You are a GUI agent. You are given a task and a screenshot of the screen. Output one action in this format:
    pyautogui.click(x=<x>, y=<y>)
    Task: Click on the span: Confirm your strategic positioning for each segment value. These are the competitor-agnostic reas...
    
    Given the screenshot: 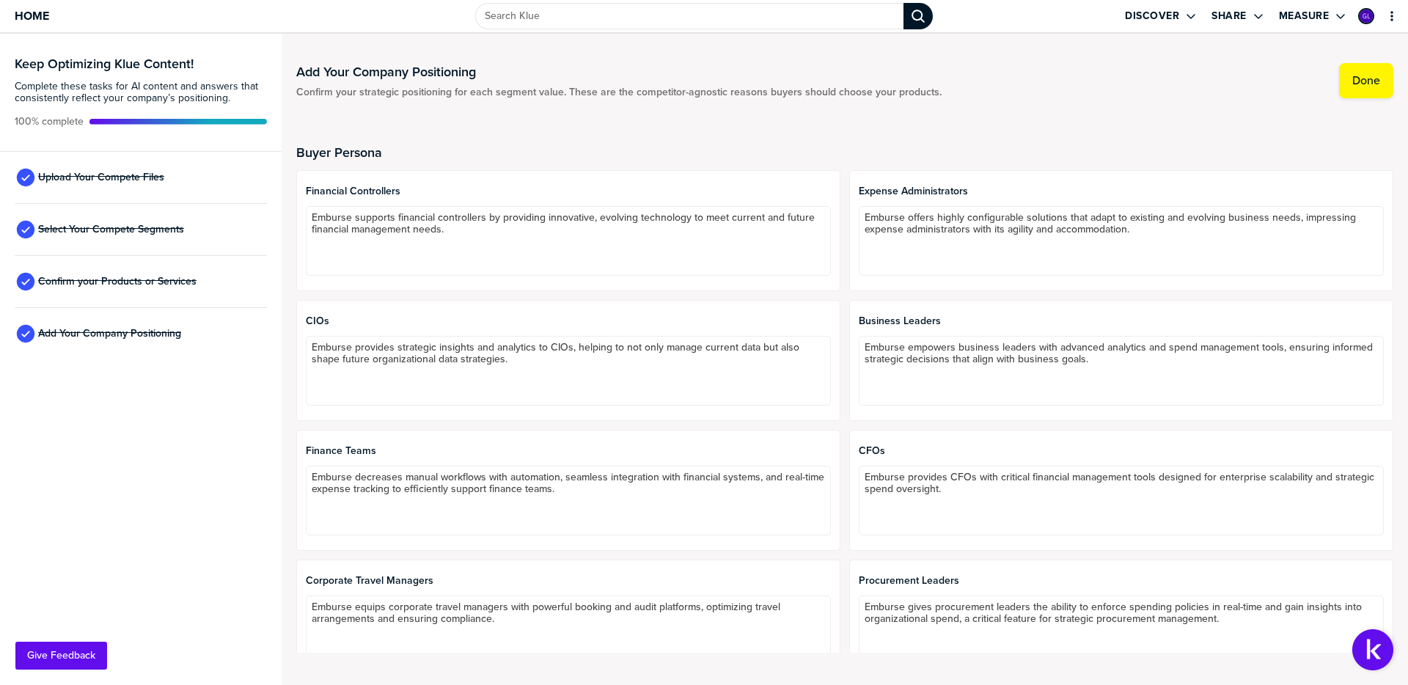 What is the action you would take?
    pyautogui.click(x=619, y=92)
    